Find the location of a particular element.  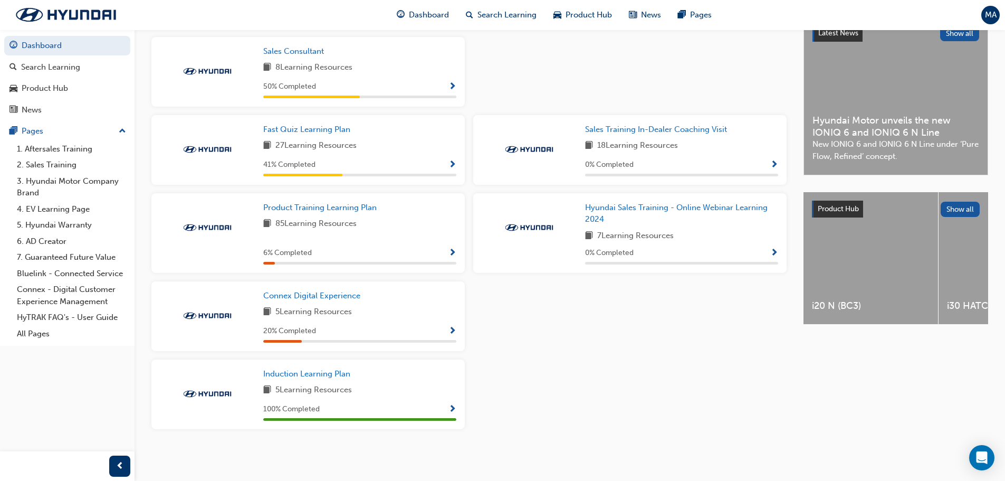

a: News is located at coordinates (67, 110).